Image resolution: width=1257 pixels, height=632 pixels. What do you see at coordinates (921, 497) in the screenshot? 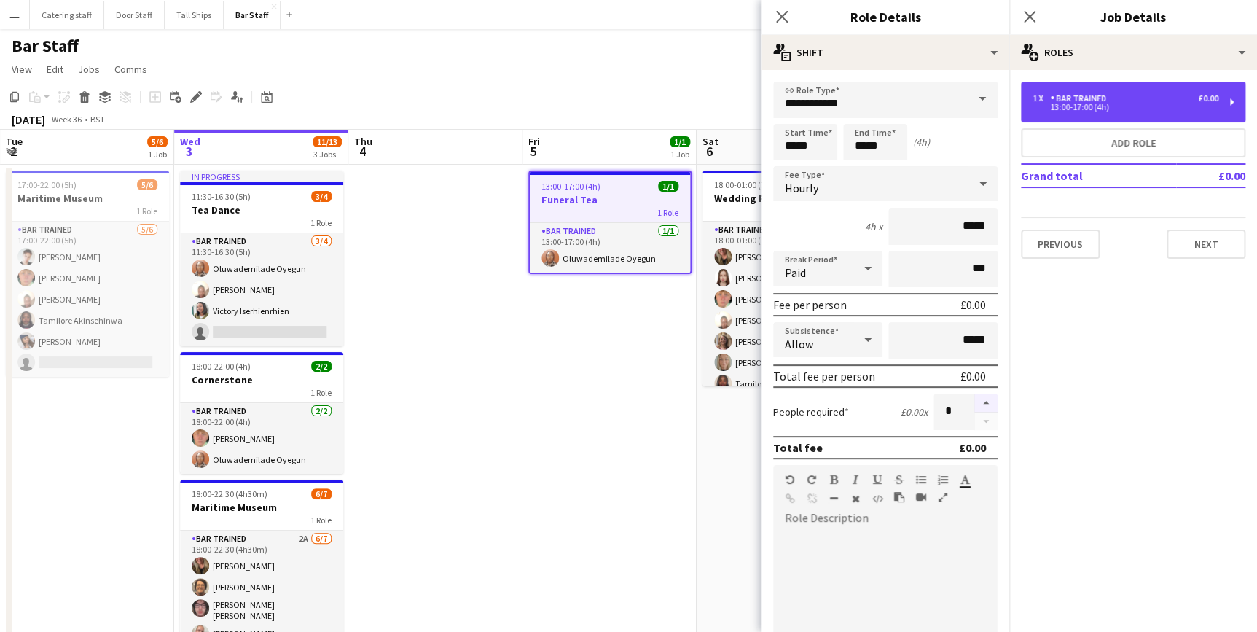
I see `button: Insert video` at bounding box center [921, 497].